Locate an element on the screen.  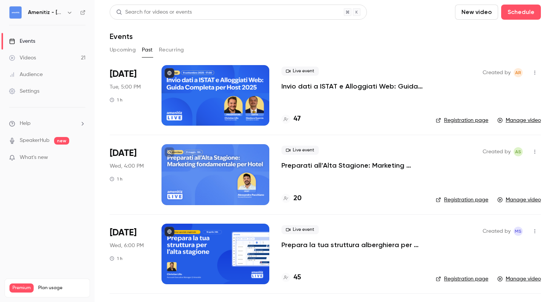
span: Antonio Sottosanti is located at coordinates (518, 152).